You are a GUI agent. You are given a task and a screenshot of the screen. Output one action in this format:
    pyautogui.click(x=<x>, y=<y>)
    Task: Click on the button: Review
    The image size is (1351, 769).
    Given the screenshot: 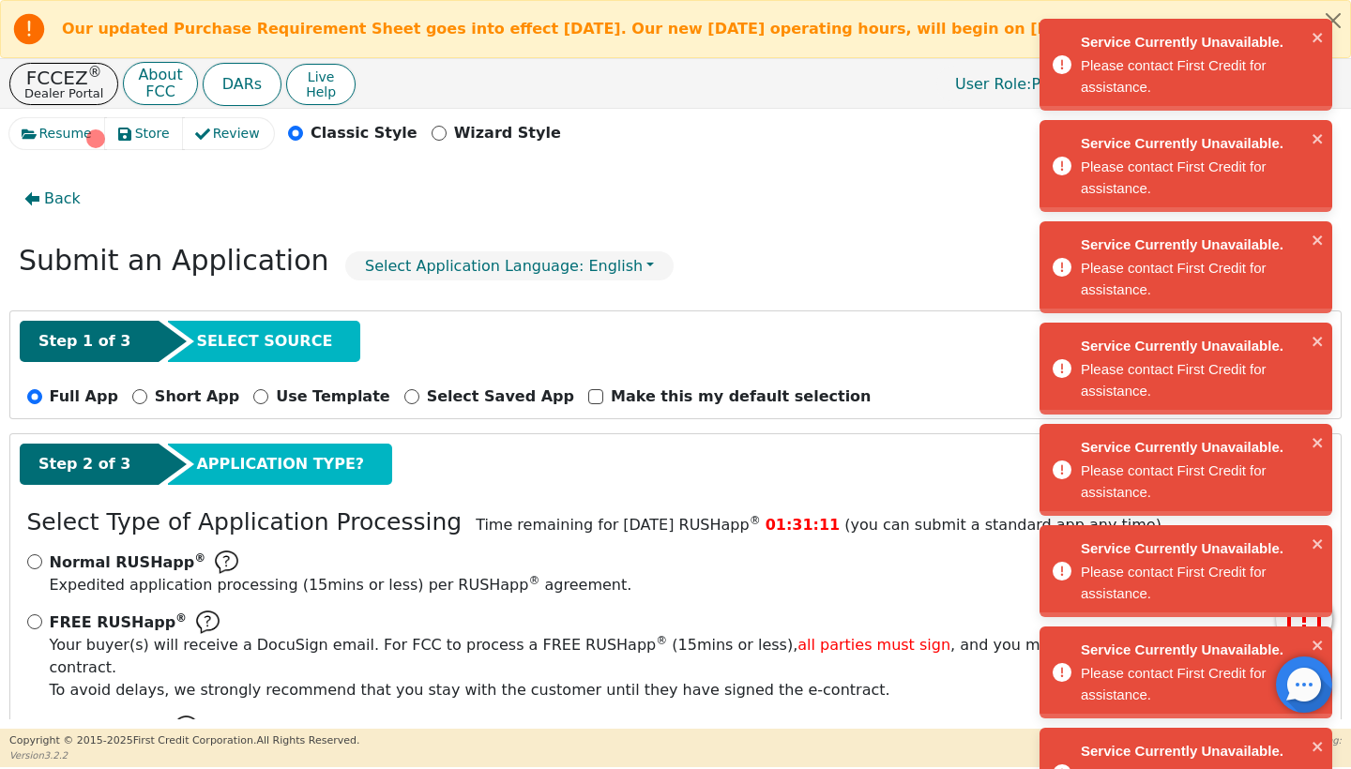 What is the action you would take?
    pyautogui.click(x=228, y=133)
    